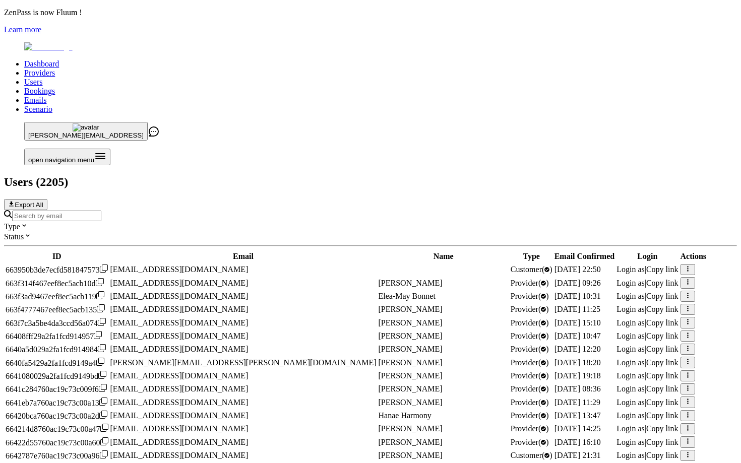 This screenshot has height=463, width=741. I want to click on a: Learn more, so click(23, 29).